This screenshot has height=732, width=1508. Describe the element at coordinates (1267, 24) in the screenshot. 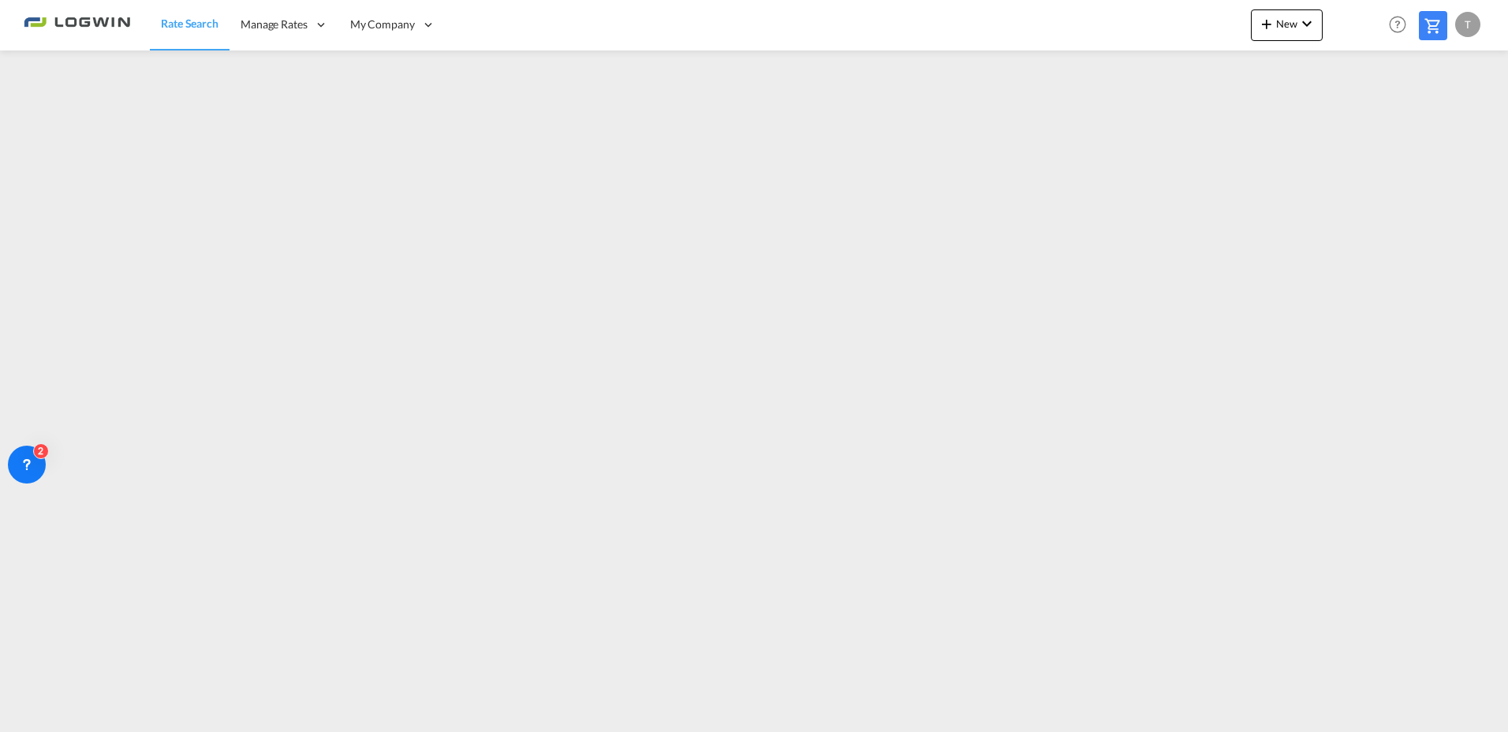

I see `md-icon: icon-plus 400-fg` at that location.